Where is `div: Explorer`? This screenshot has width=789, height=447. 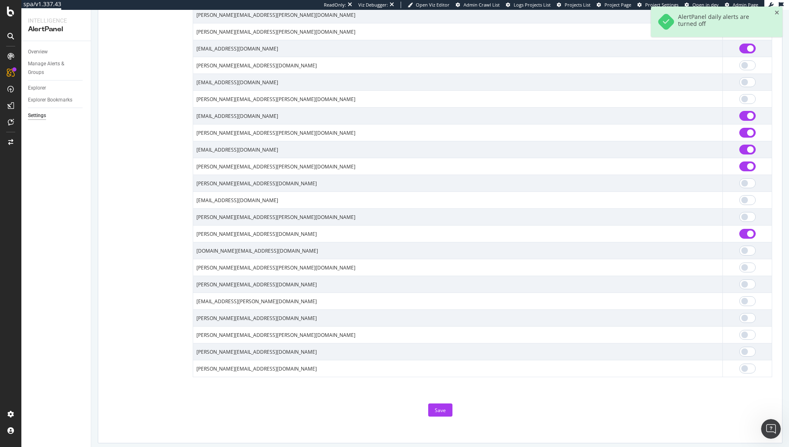
div: Explorer is located at coordinates (37, 88).